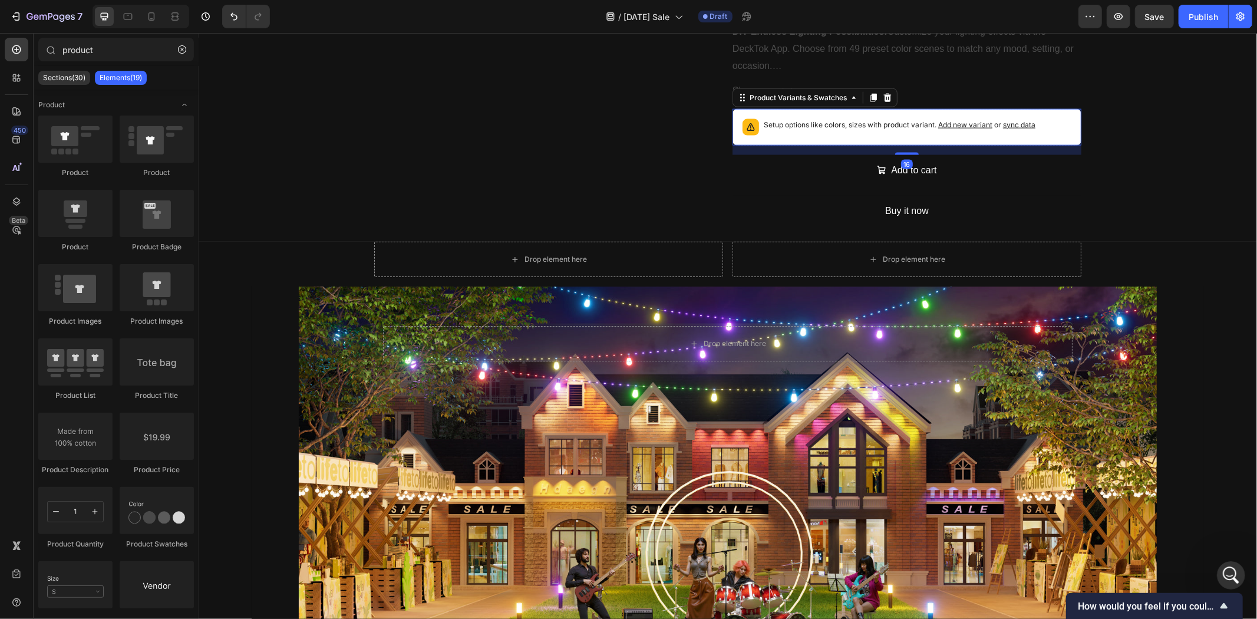 The image size is (1257, 619). Describe the element at coordinates (43, 16) in the screenshot. I see `img: Profile image for Brad` at that location.